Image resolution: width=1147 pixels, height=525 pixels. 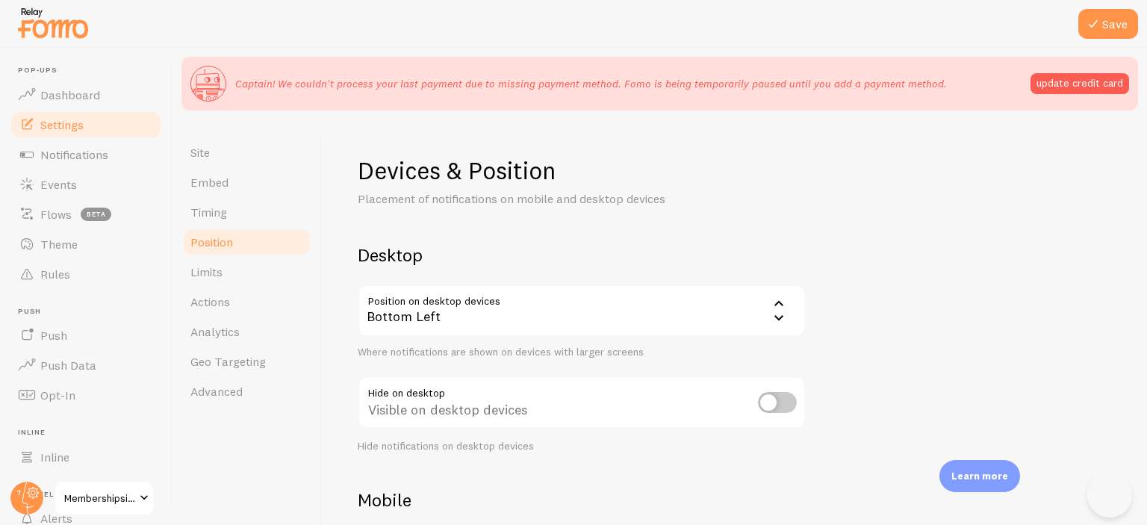 What do you see at coordinates (96, 214) in the screenshot?
I see `span: beta` at bounding box center [96, 214].